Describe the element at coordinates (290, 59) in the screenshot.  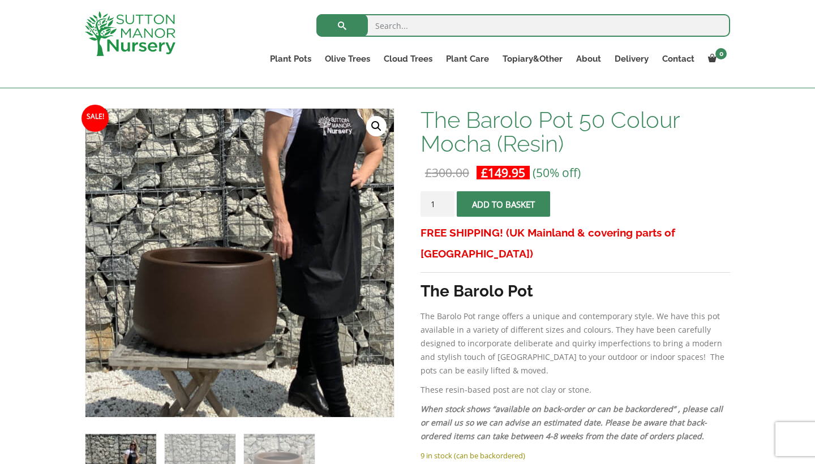
I see `a: Plant Pots` at that location.